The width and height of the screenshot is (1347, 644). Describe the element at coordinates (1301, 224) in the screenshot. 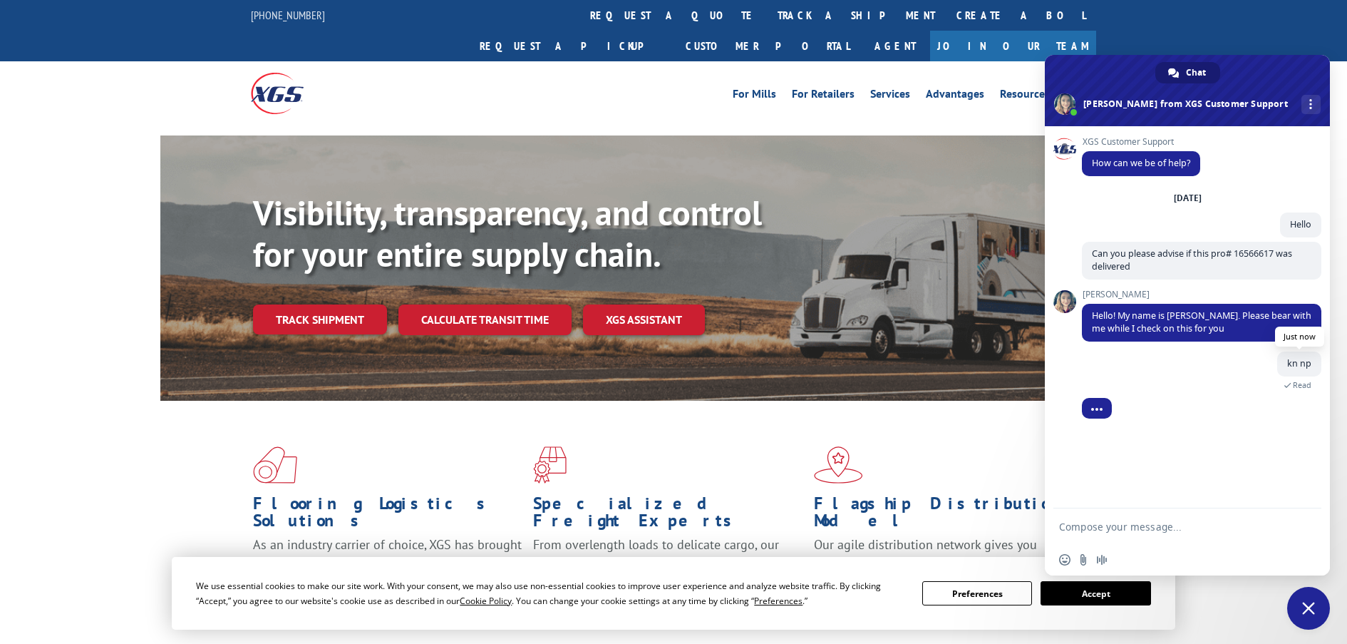

I see `span: Hello` at that location.